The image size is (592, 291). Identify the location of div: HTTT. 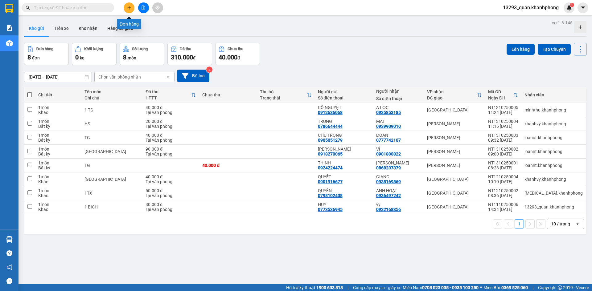
(168, 98).